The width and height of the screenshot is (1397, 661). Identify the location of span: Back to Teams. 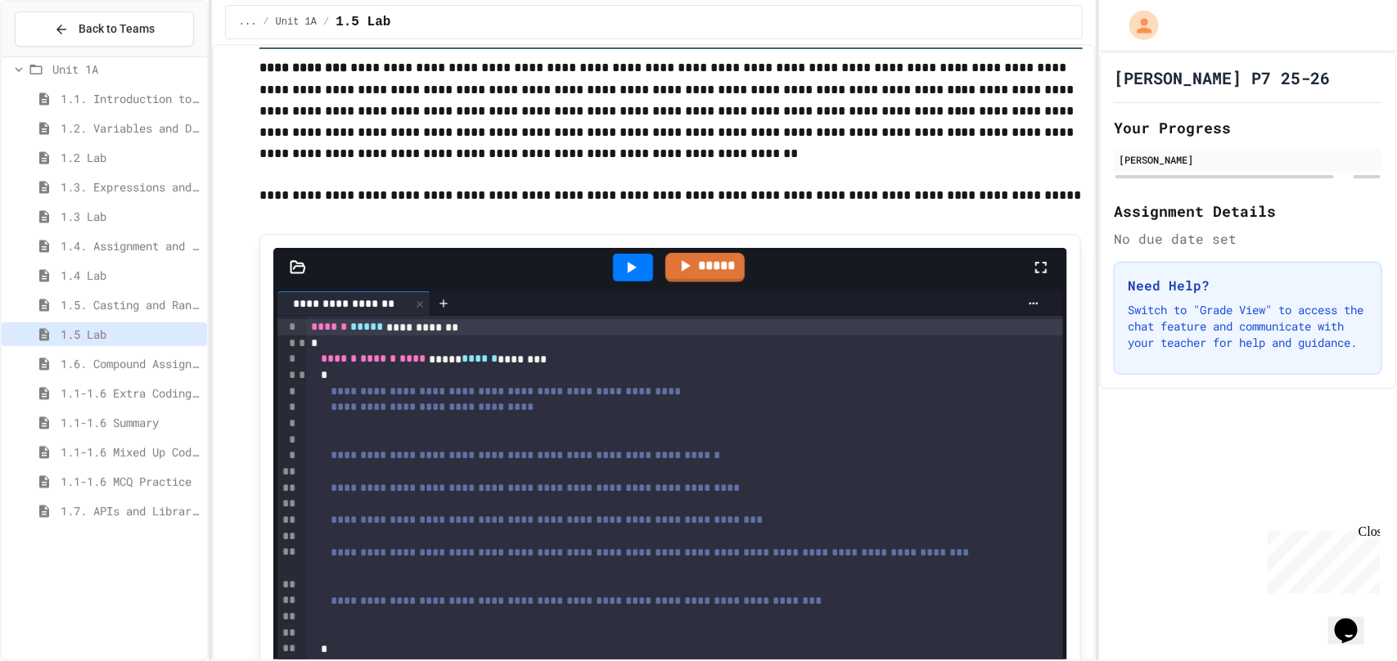
(116, 29).